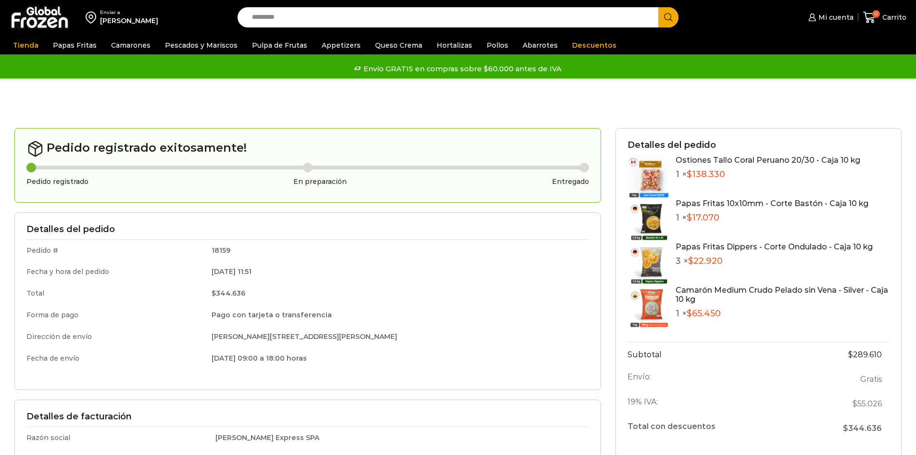 The width and height of the screenshot is (916, 455). Describe the element at coordinates (595, 45) in the screenshot. I see `a: Descuentos` at that location.